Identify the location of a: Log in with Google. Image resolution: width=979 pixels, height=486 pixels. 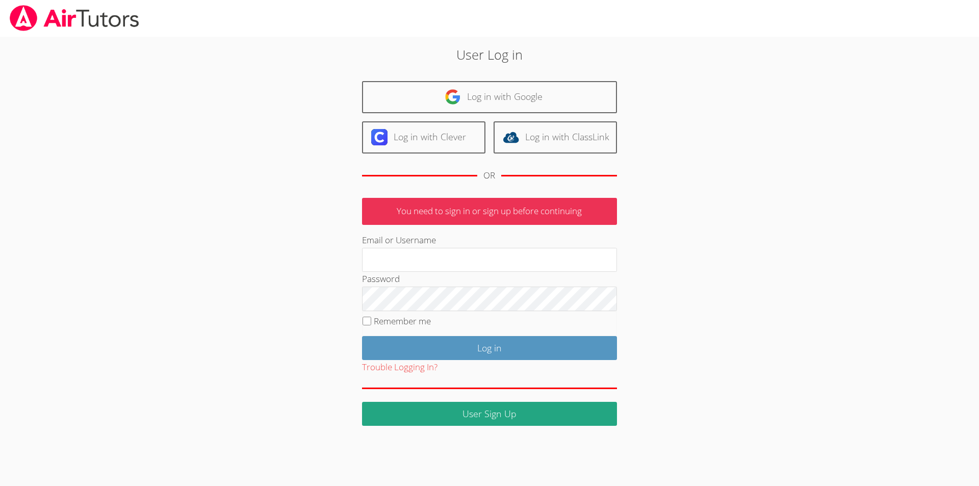
(489, 97).